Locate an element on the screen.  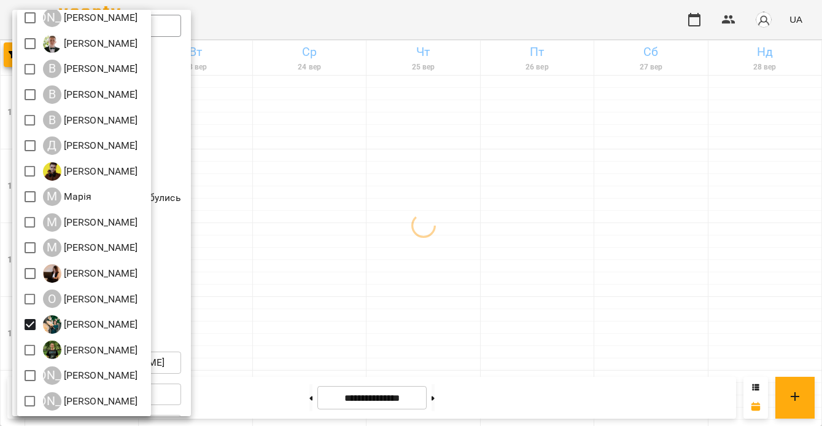
img: Р is located at coordinates (52, 349).